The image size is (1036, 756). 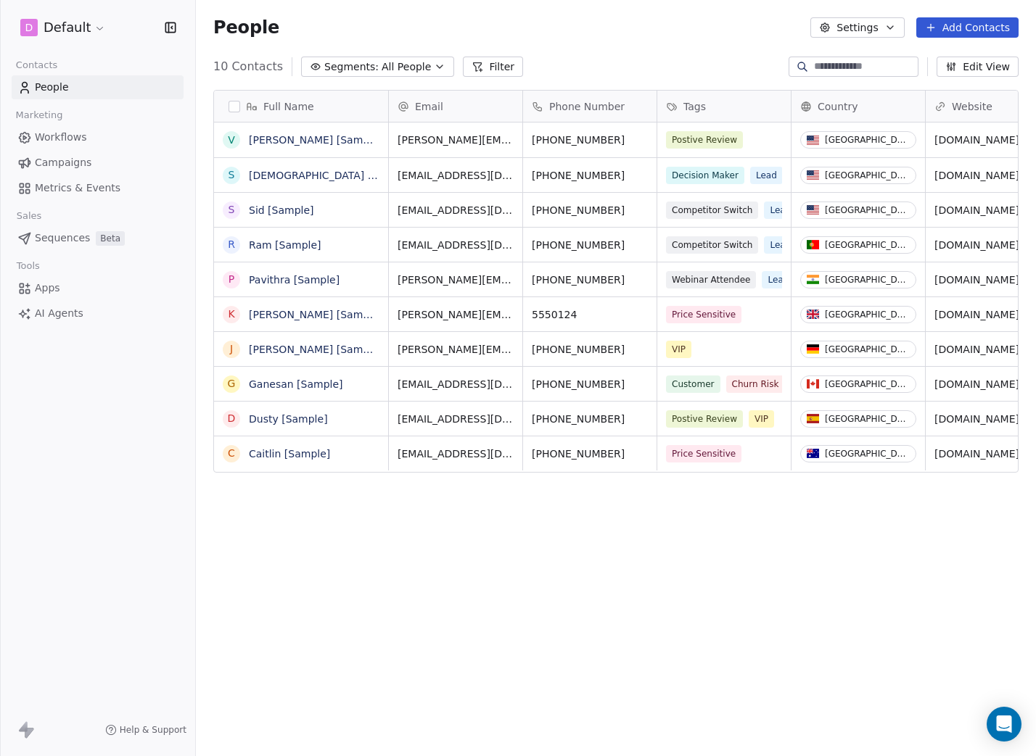 I want to click on div: Open Intercom Messenger, so click(x=1004, y=724).